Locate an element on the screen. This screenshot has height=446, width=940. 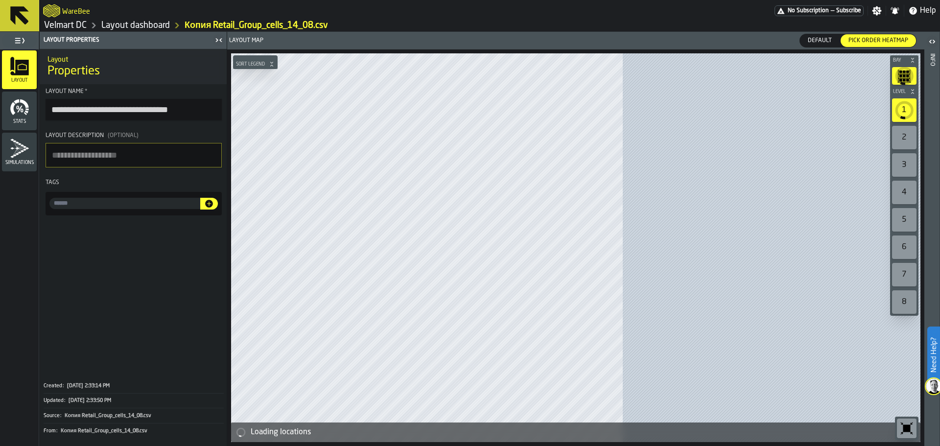
div: Info is located at coordinates (933, 247).